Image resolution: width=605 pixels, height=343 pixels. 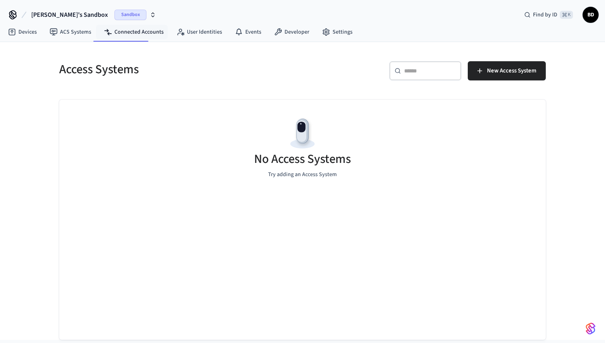 What do you see at coordinates (292, 32) in the screenshot?
I see `a: Developer` at bounding box center [292, 32].